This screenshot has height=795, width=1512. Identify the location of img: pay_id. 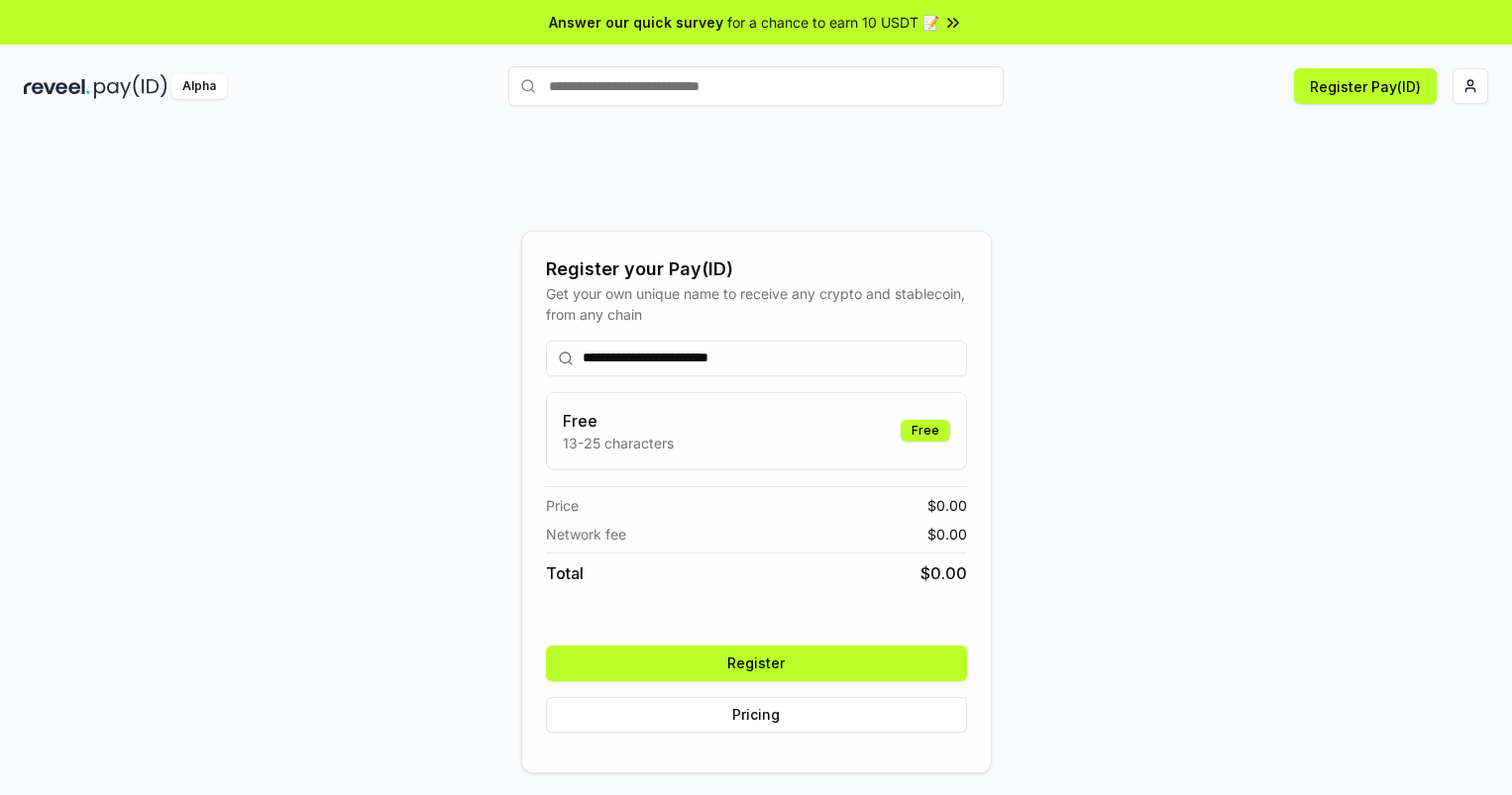
(131, 86).